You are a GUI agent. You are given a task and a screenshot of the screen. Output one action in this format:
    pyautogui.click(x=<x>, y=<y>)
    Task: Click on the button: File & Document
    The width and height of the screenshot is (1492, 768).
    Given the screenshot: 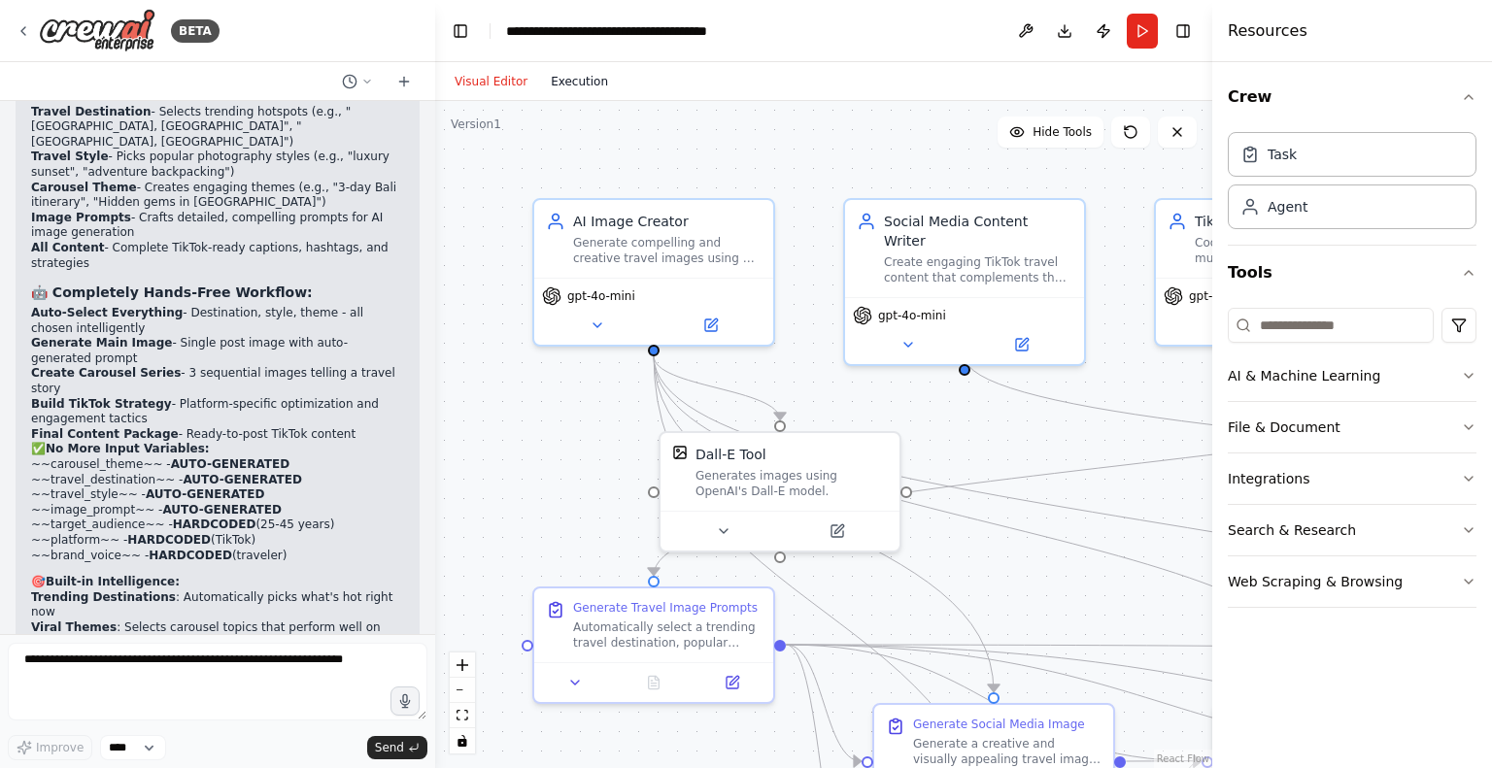 What is the action you would take?
    pyautogui.click(x=1352, y=427)
    